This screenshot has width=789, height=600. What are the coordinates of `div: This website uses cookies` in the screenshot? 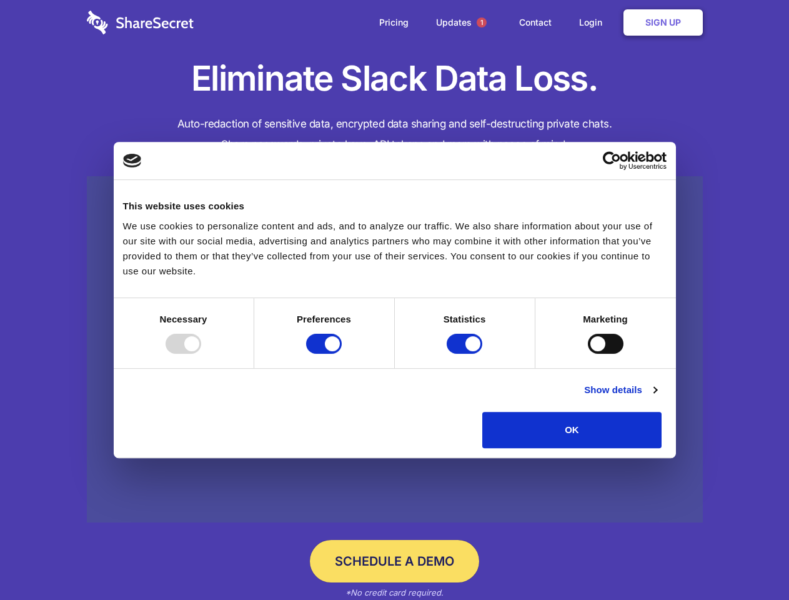 It's located at (395, 206).